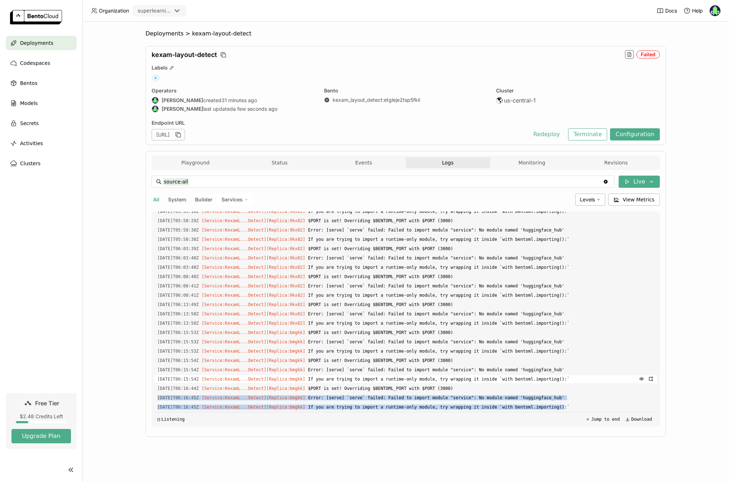  Describe the element at coordinates (41, 416) in the screenshot. I see `div: $2.48 Credits Left` at that location.